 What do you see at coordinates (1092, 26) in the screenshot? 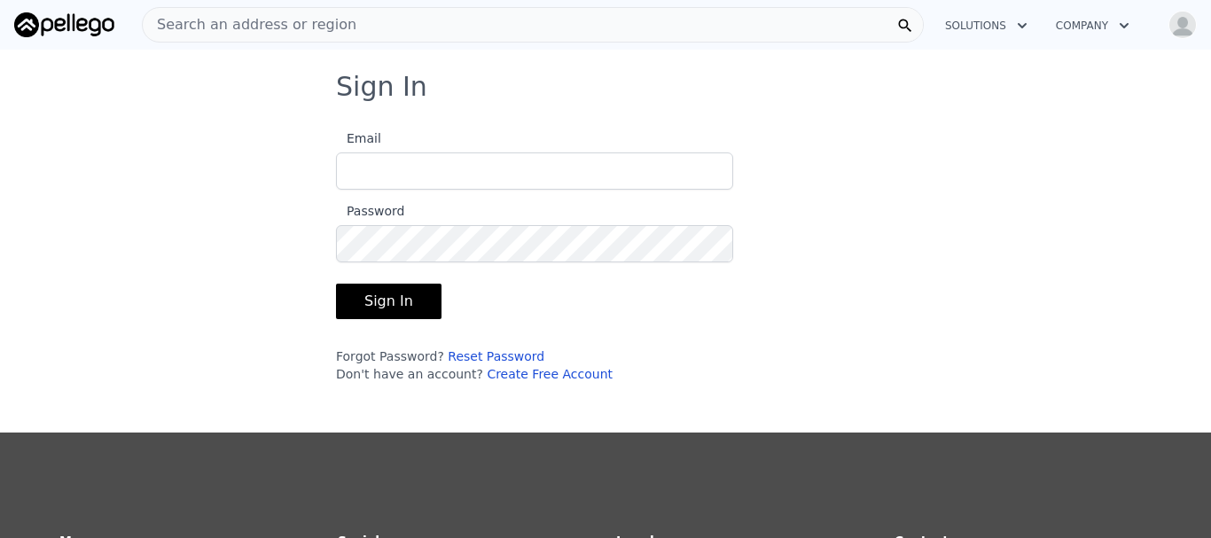
I see `button: Company` at bounding box center [1092, 26].